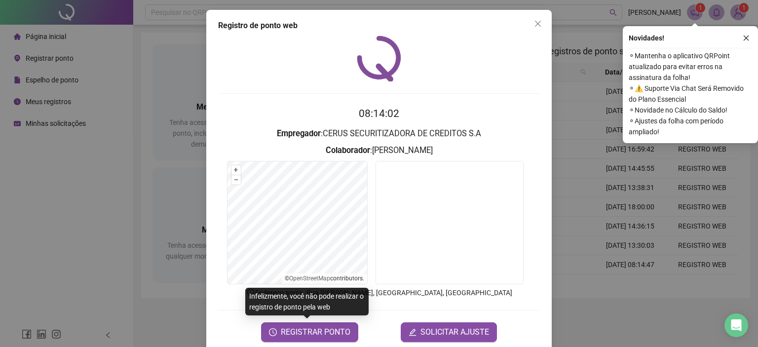 The height and width of the screenshot is (347, 758). What do you see at coordinates (412, 332) in the screenshot?
I see `span: edit` at bounding box center [412, 332].